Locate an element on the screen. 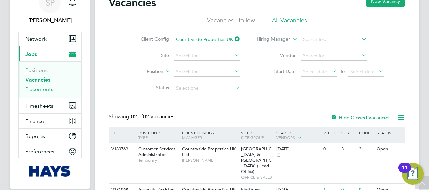  div: Sub is located at coordinates (348, 133).